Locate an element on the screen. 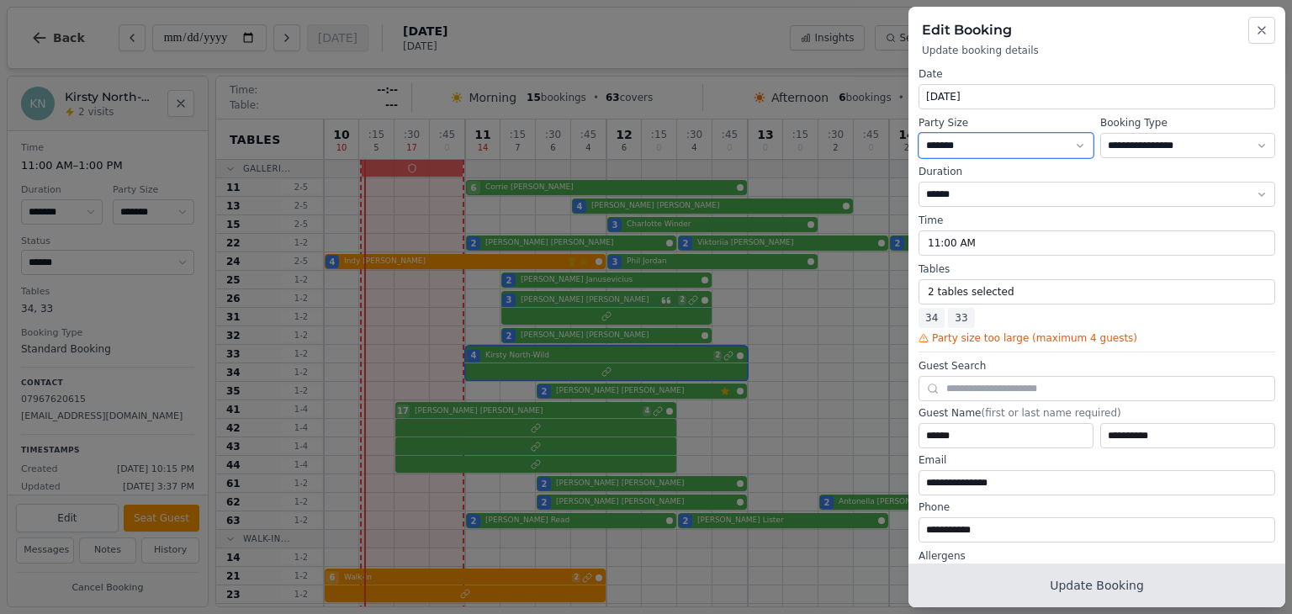 The height and width of the screenshot is (614, 1292). label: Guest Search is located at coordinates (1097, 366).